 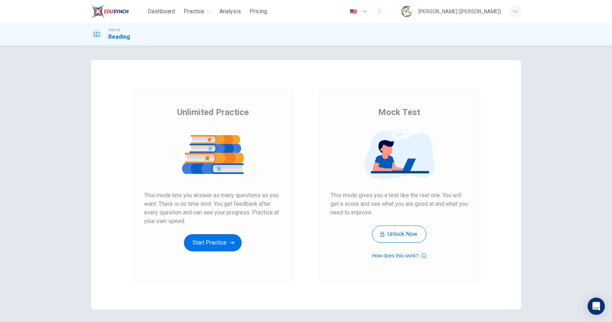 What do you see at coordinates (213, 208) in the screenshot?
I see `span: This mode lets you answer as many questions as you want. There is no time limit. You get feedback...` at bounding box center [213, 208].